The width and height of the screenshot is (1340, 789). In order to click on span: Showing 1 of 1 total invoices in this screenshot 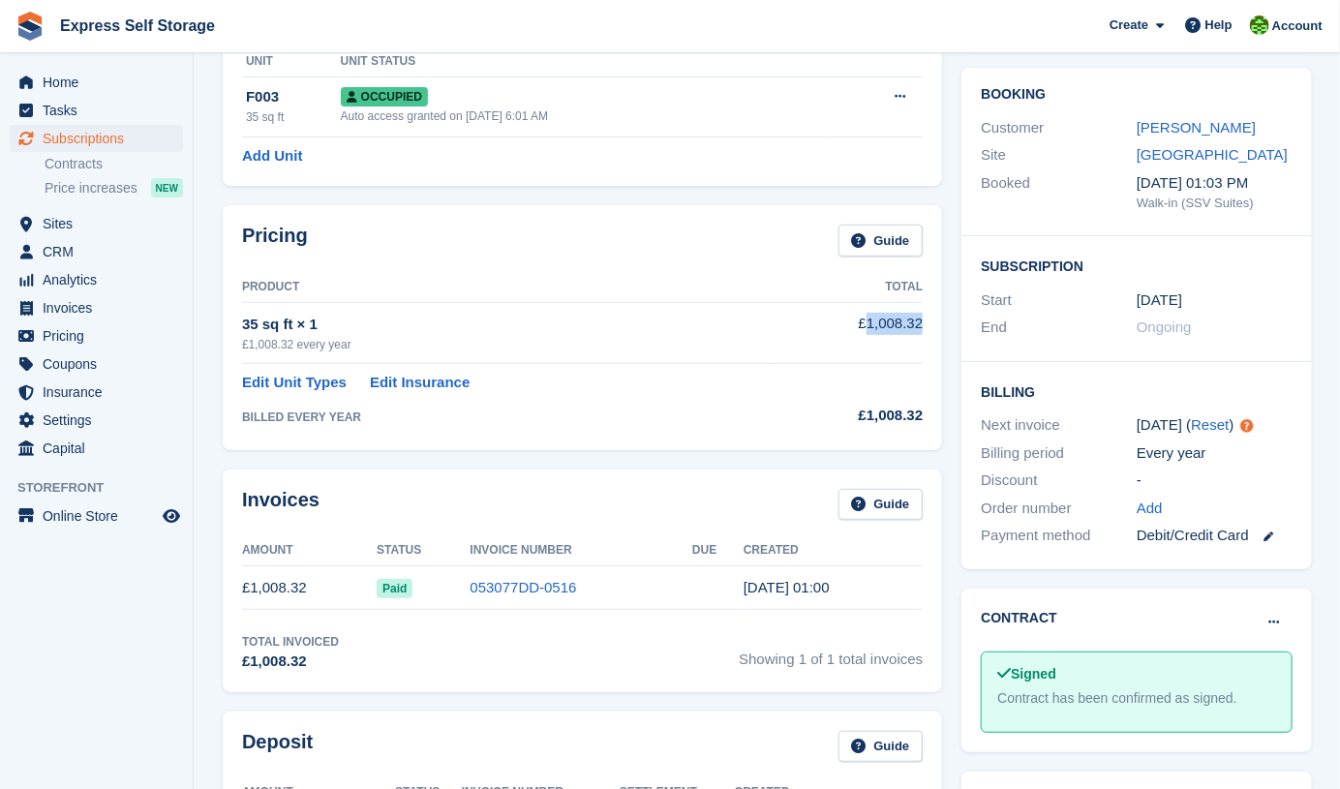, I will do `click(831, 653)`.